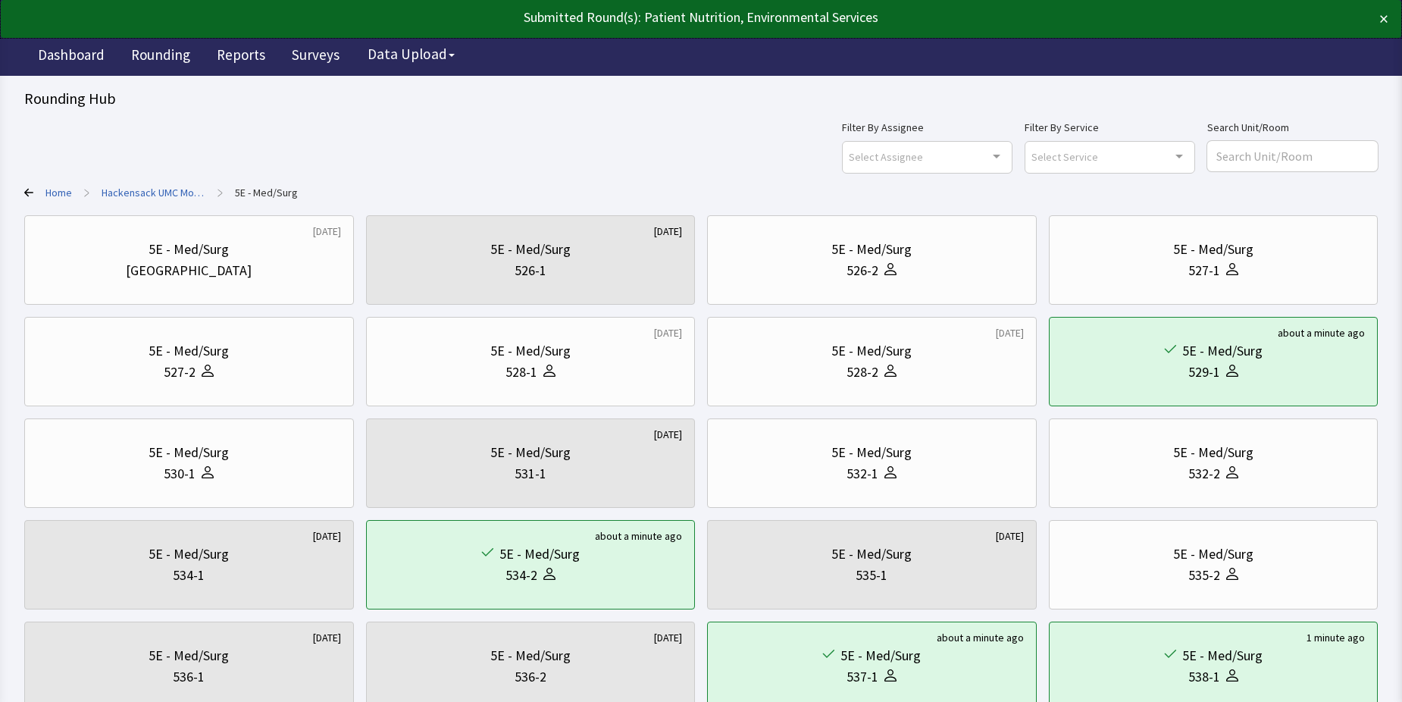 This screenshot has width=1402, height=702. I want to click on label: Search Unit/Room, so click(1293, 127).